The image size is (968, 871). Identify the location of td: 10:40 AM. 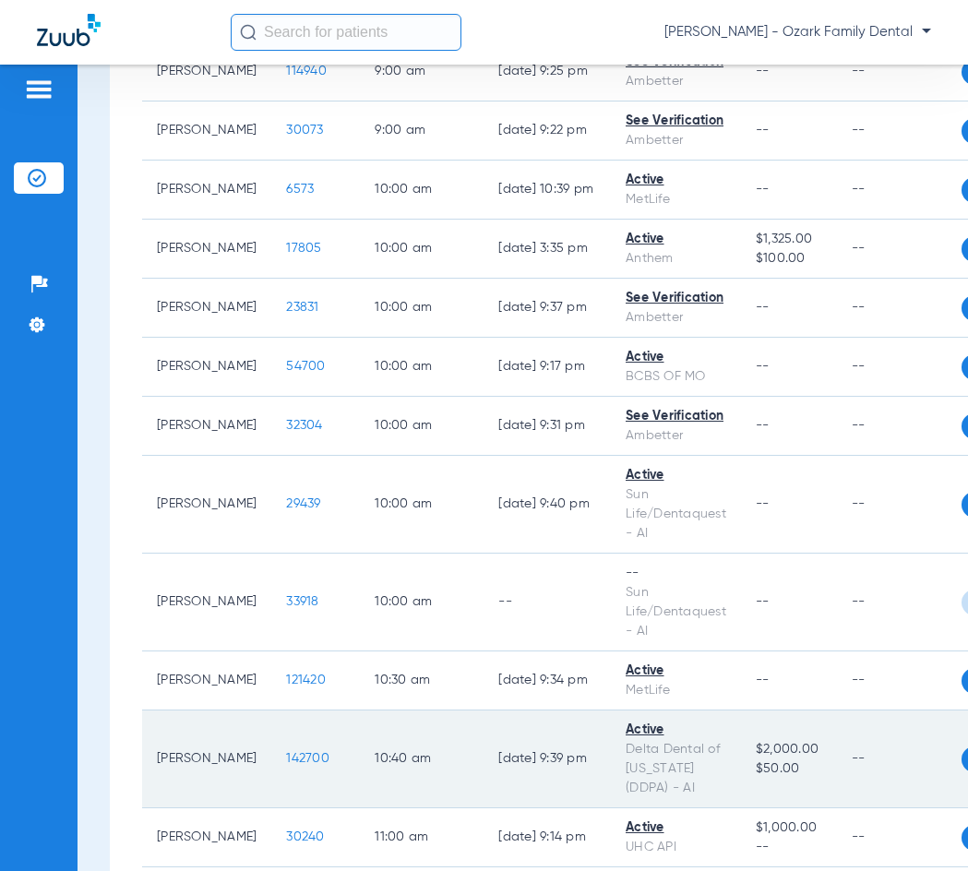
(422, 759).